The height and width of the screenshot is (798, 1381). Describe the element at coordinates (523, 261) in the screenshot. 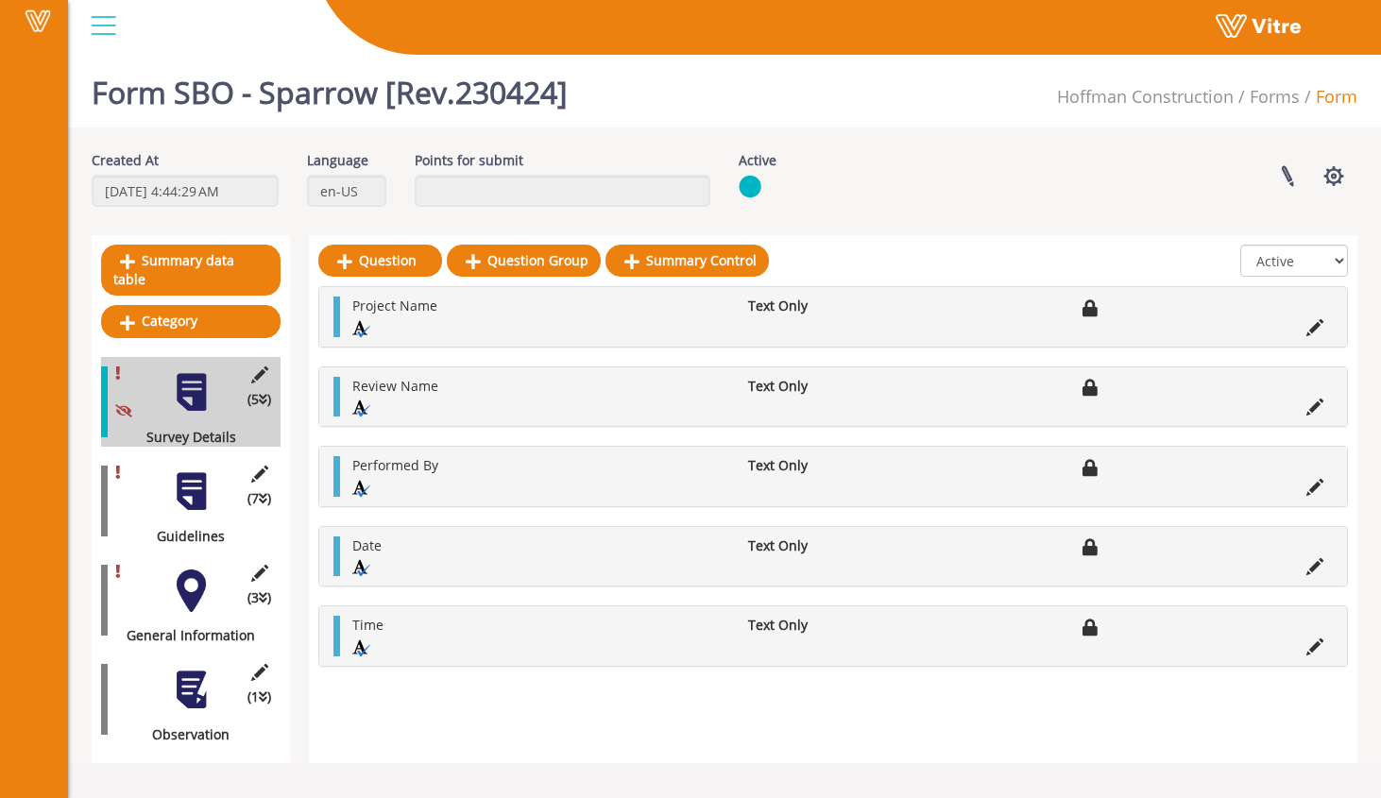

I see `a: Question Group` at that location.